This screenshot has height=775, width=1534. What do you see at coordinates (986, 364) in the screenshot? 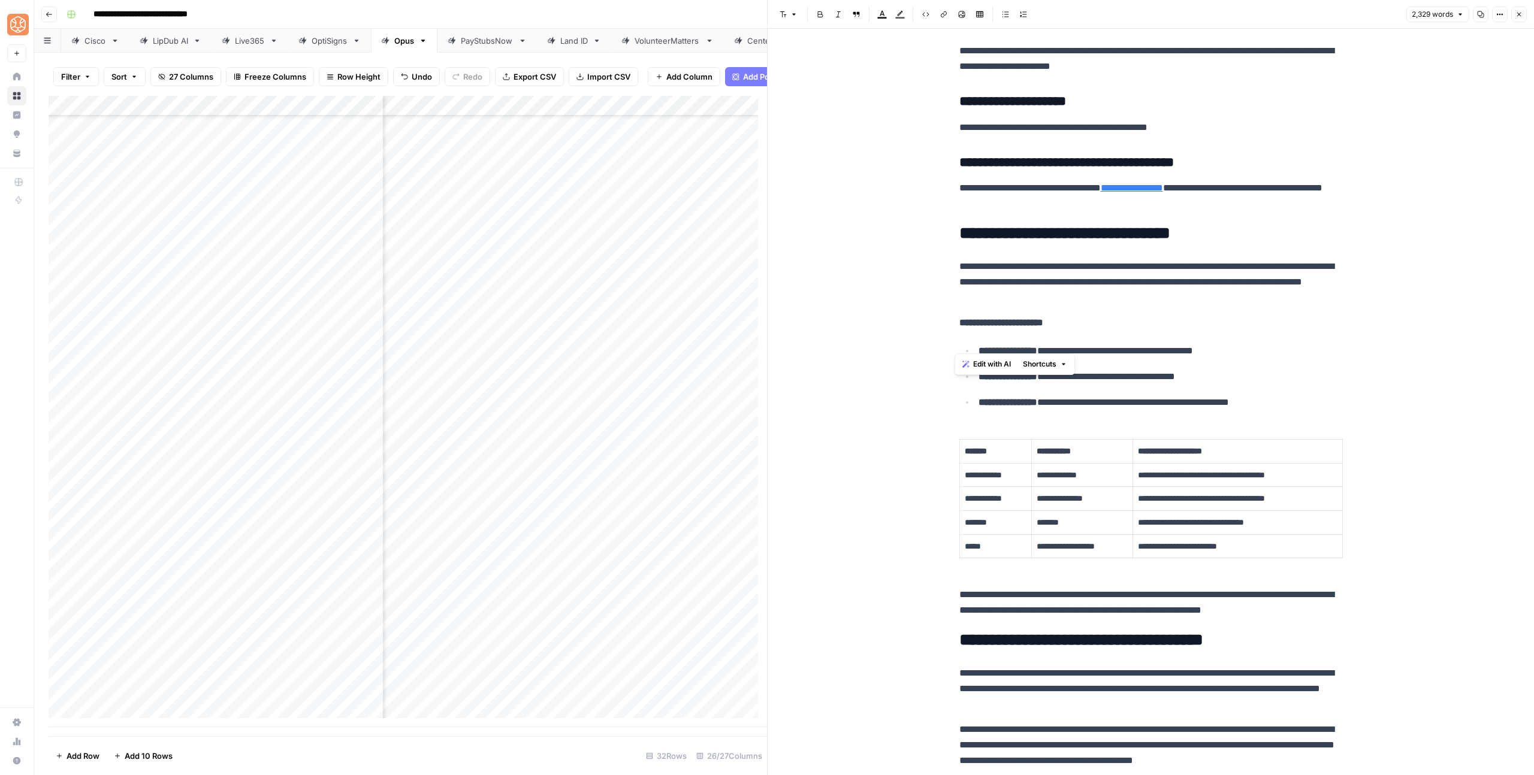
I see `button: Edit with AI` at bounding box center [986, 364].